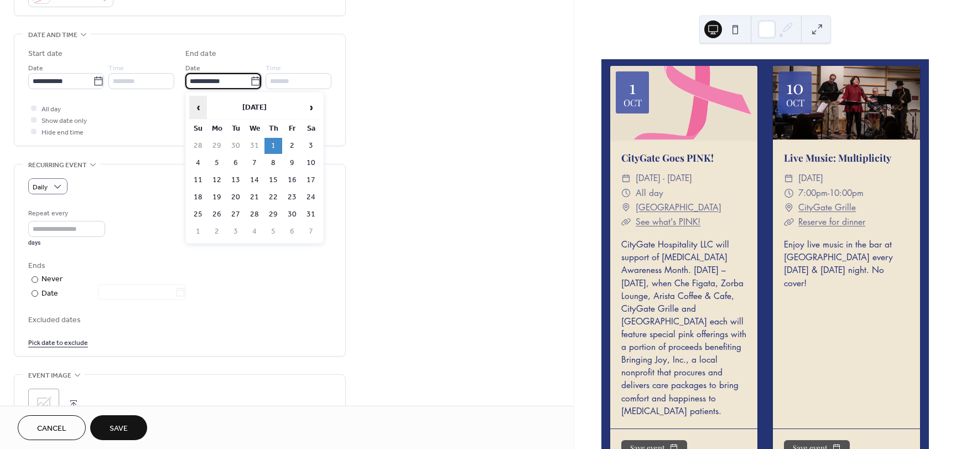  Describe the element at coordinates (180, 320) in the screenshot. I see `span: Excluded dates` at that location.